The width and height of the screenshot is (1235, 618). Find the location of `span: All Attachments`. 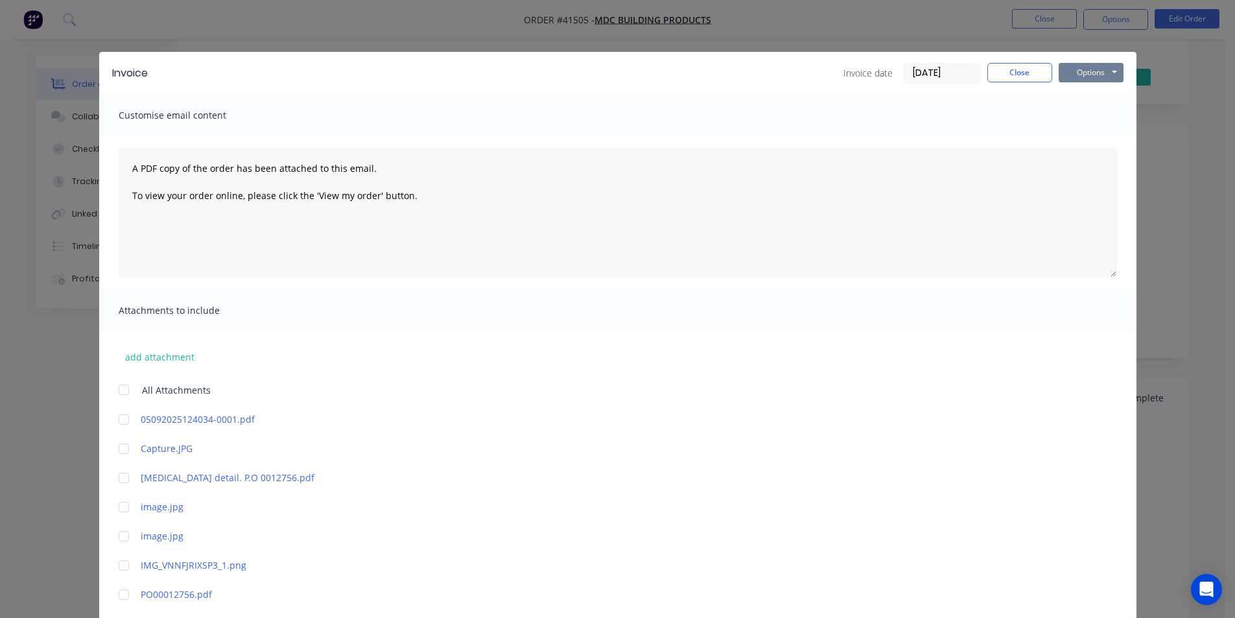

span: All Attachments is located at coordinates (176, 389).